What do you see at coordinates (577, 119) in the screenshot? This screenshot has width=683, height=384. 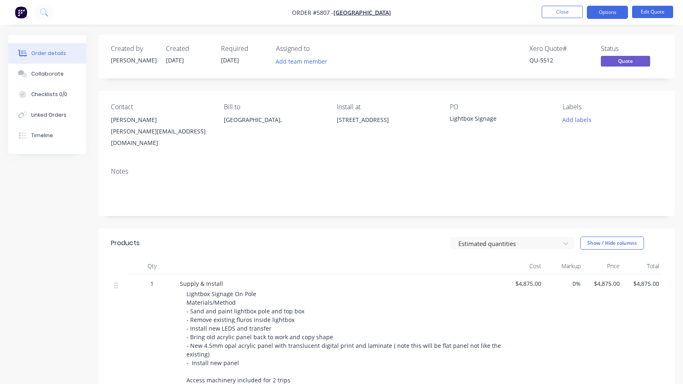 I see `button: Add labels` at bounding box center [577, 119].